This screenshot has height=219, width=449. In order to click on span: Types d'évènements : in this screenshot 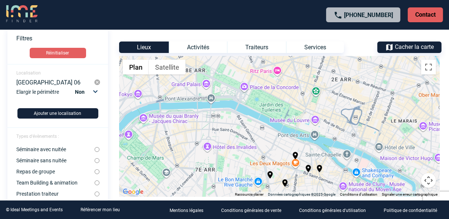, I will do `click(37, 137)`.